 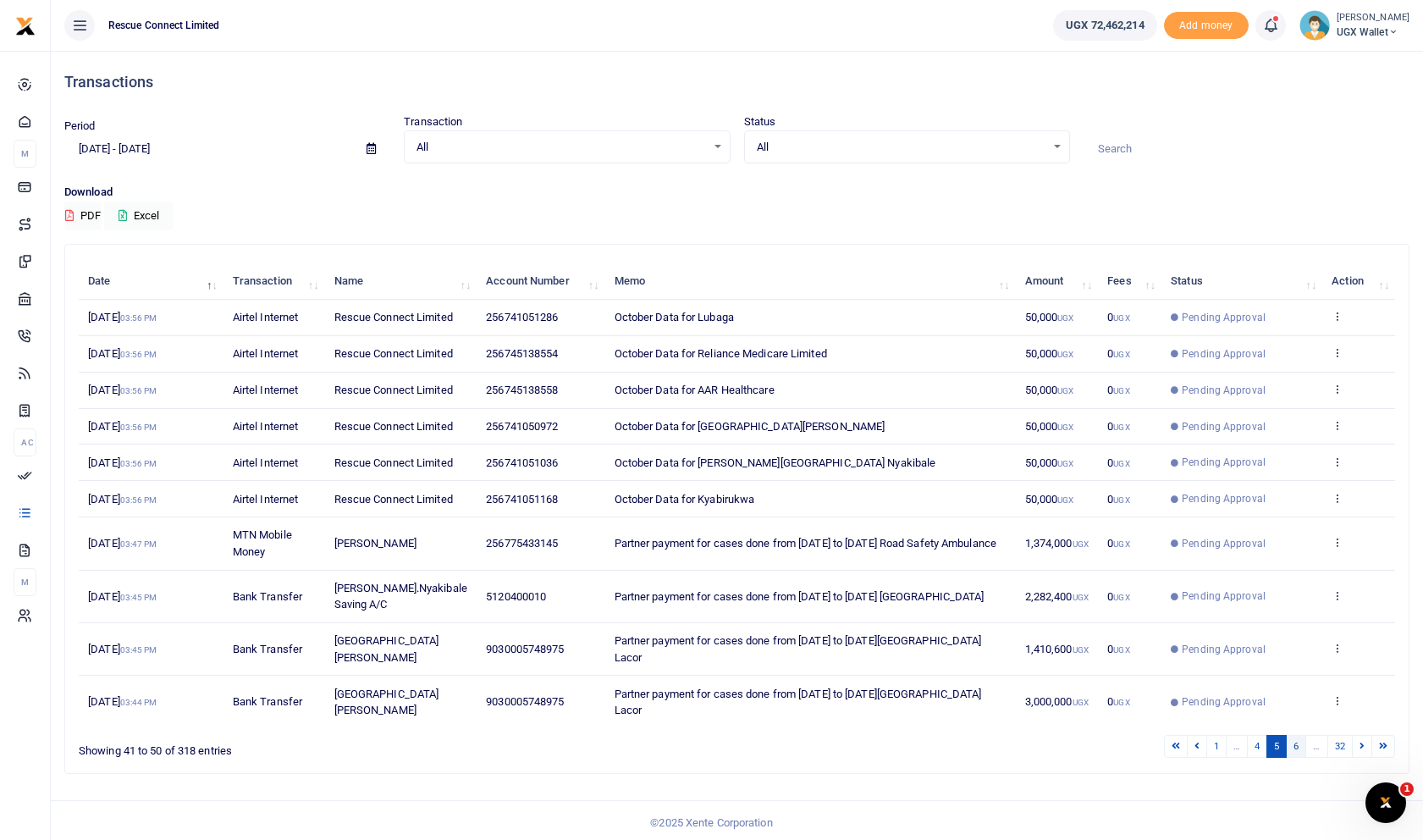 What do you see at coordinates (1358, 281) in the screenshot?
I see `th: Action: activate to sort column ascending` at bounding box center [1358, 281].